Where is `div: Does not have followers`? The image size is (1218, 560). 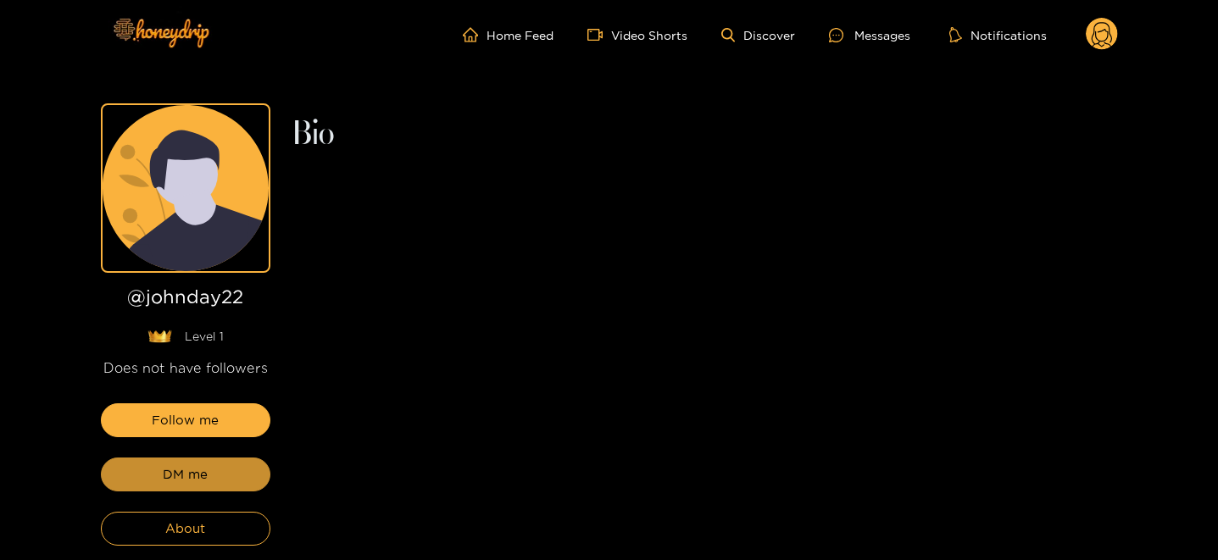
div: Does not have followers is located at coordinates (186, 368).